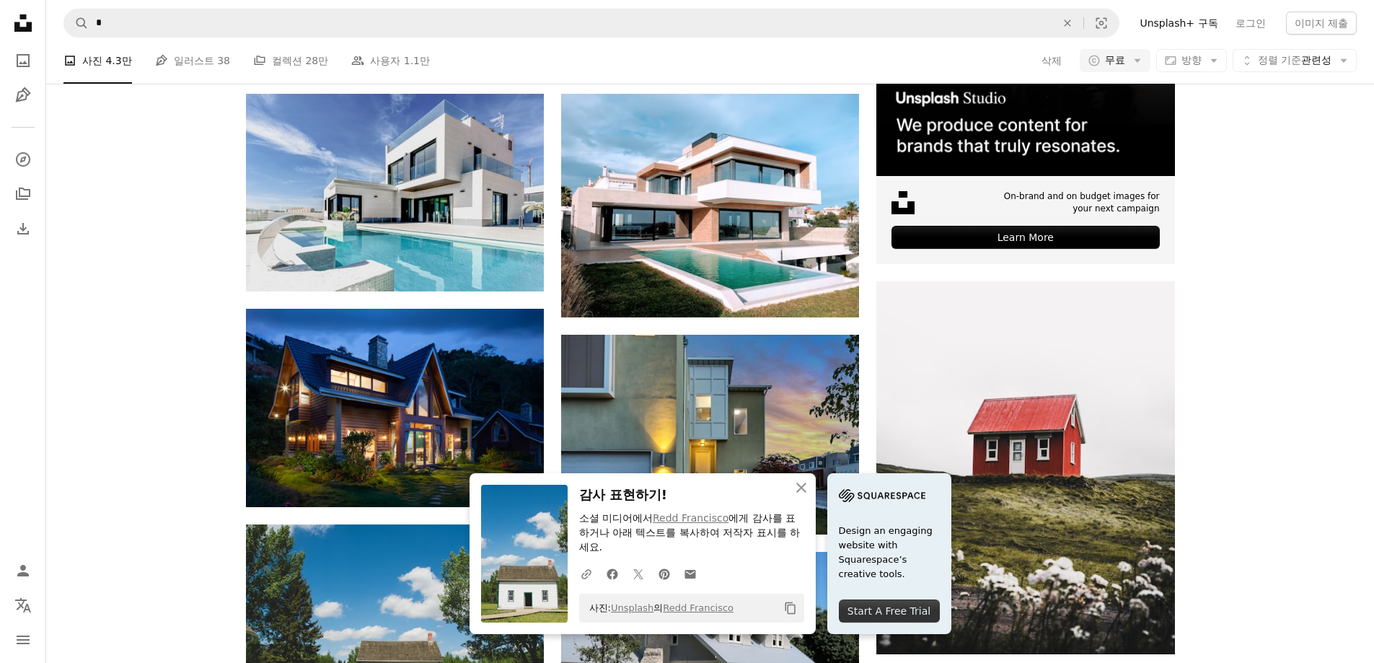 The width and height of the screenshot is (1374, 663). Describe the element at coordinates (1280, 60) in the screenshot. I see `span: 정렬 기준` at that location.